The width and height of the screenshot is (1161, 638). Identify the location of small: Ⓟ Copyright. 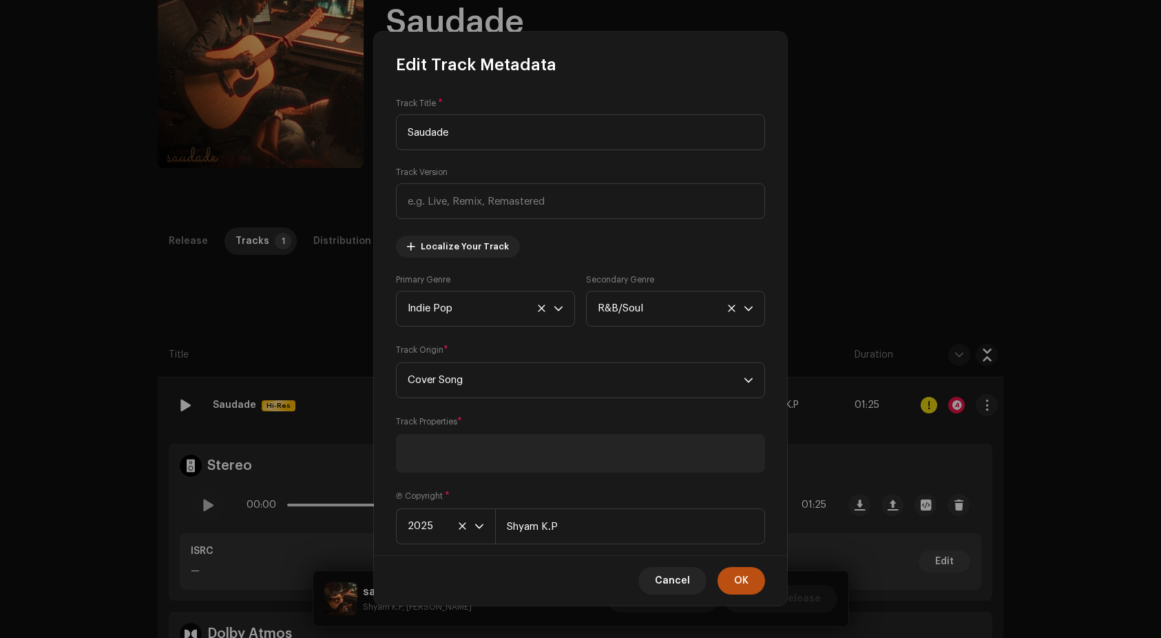
(420, 496).